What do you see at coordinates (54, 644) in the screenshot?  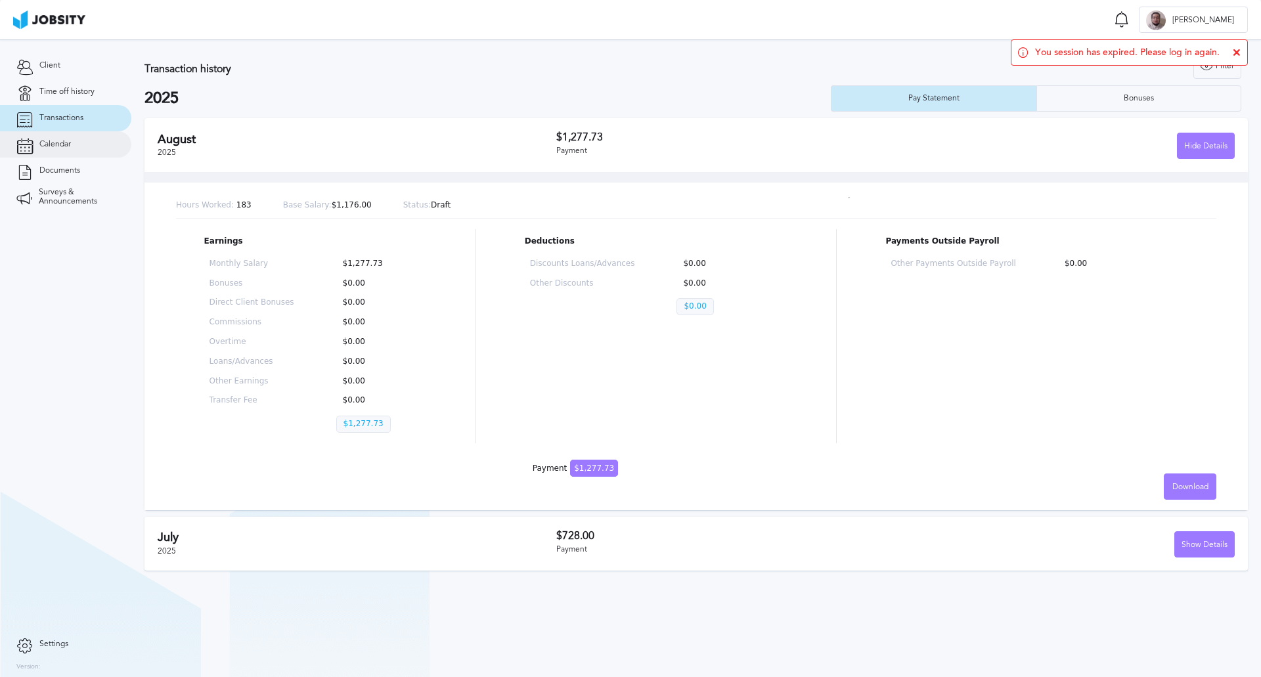 I see `span: Settings` at bounding box center [54, 644].